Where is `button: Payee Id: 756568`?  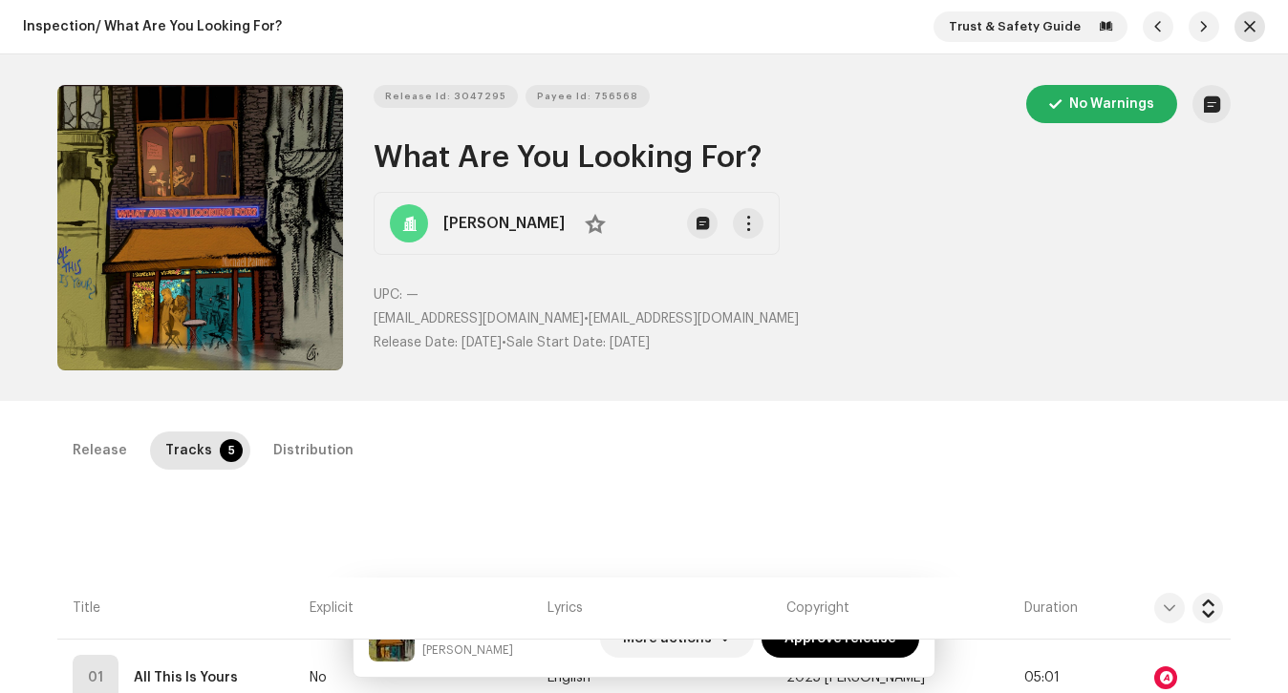 button: Payee Id: 756568 is located at coordinates (587, 96).